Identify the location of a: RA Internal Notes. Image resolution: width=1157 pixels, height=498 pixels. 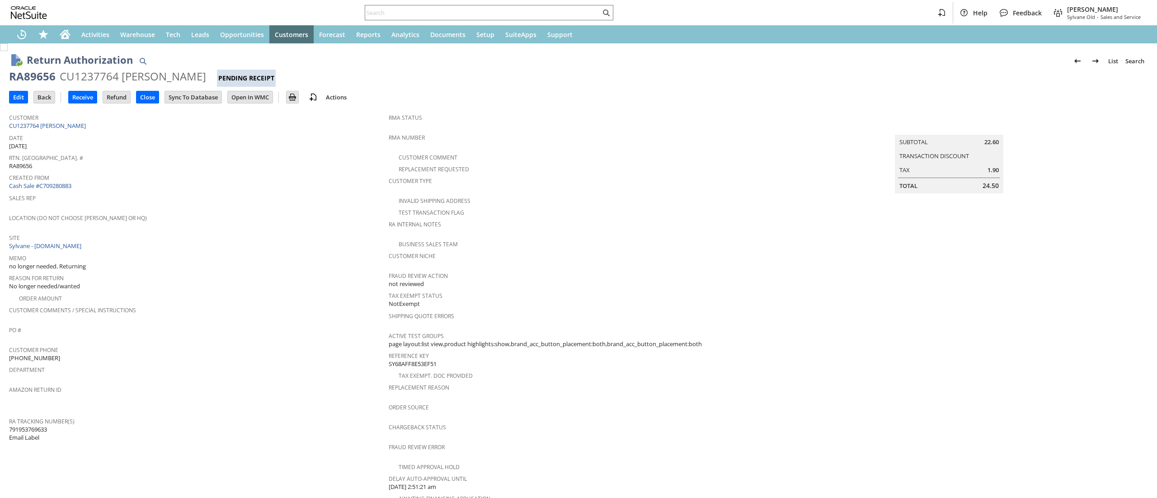
(415, 224).